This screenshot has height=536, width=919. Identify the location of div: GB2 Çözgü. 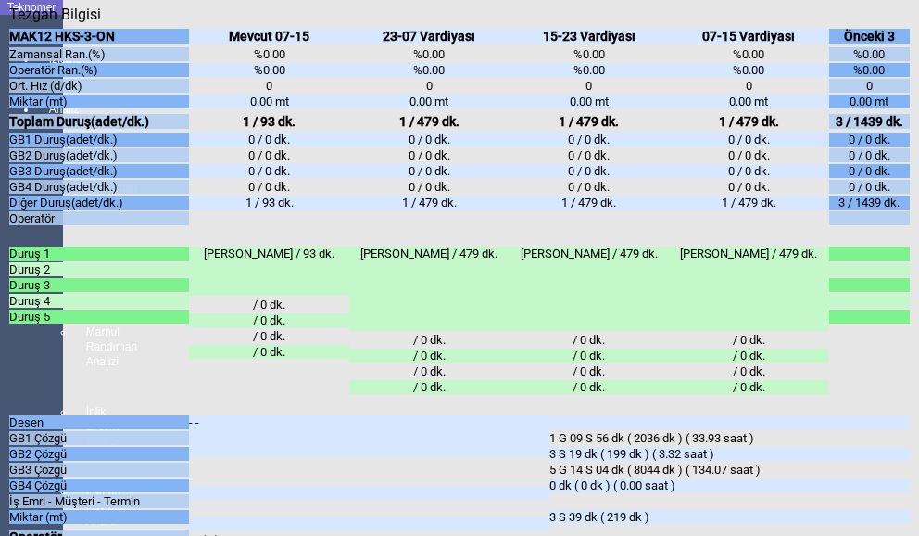
(99, 453).